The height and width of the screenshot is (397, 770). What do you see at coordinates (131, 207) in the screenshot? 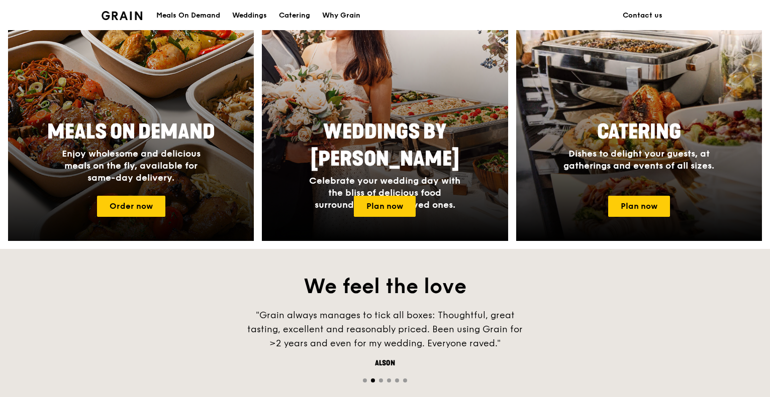
I see `a: Order now` at bounding box center [131, 207].